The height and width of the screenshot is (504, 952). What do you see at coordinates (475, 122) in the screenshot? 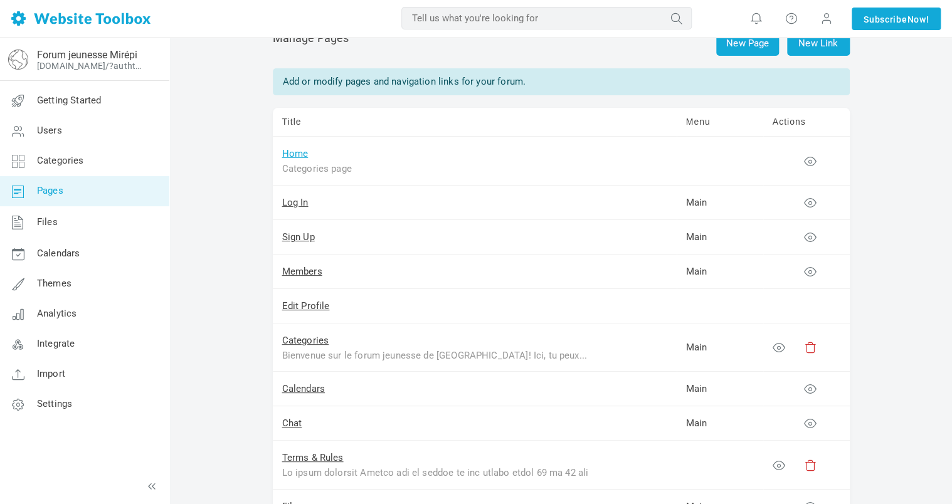
I see `td: Title` at bounding box center [475, 122].